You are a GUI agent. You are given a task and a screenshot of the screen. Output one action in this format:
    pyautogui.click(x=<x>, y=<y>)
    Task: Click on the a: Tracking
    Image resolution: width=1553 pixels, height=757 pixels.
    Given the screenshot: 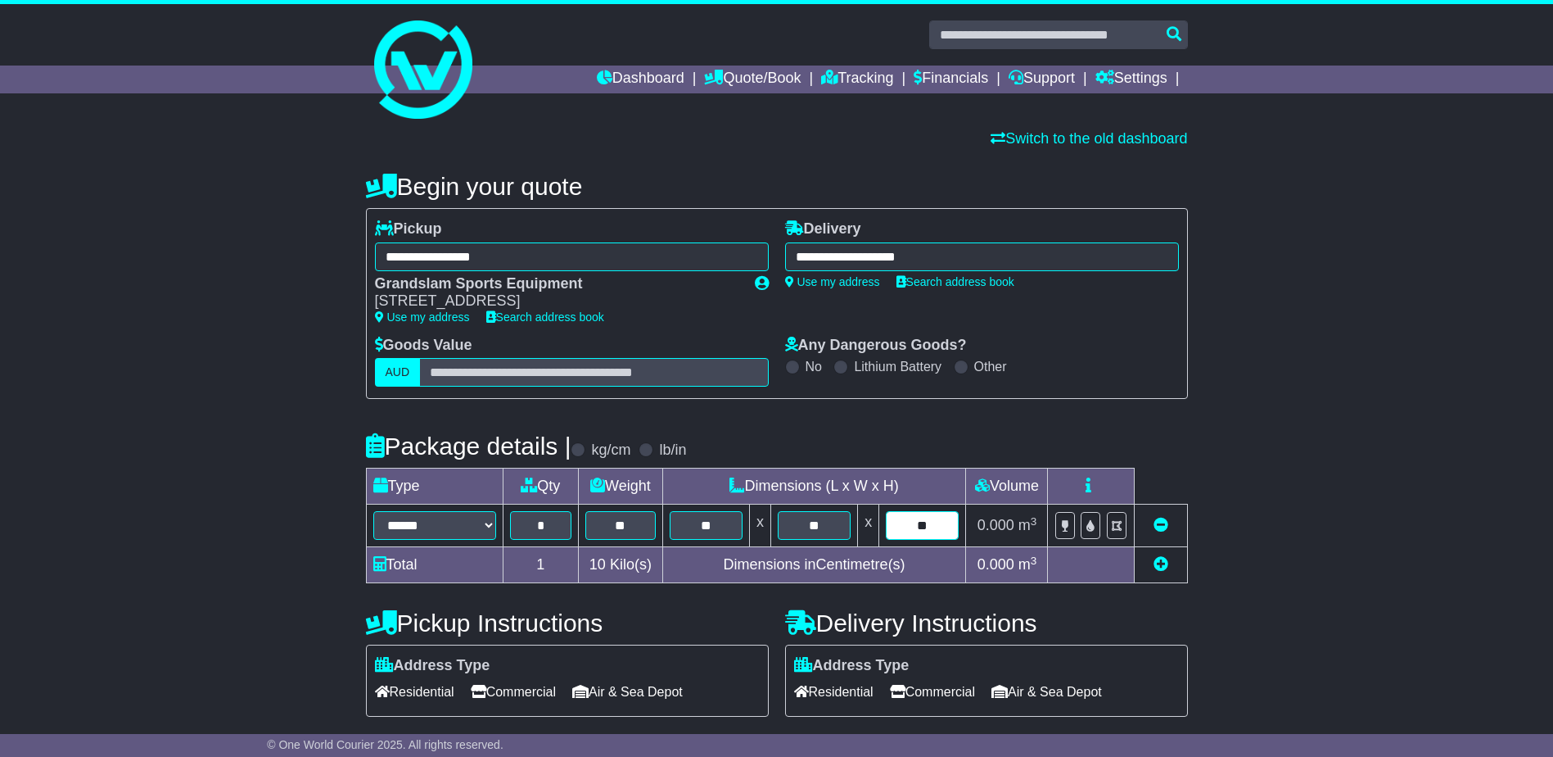 What is the action you would take?
    pyautogui.click(x=857, y=79)
    